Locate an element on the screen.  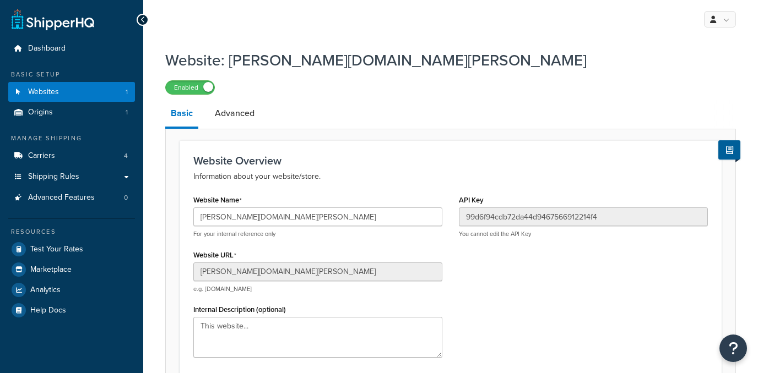
li: Dashboard is located at coordinates (72, 48).